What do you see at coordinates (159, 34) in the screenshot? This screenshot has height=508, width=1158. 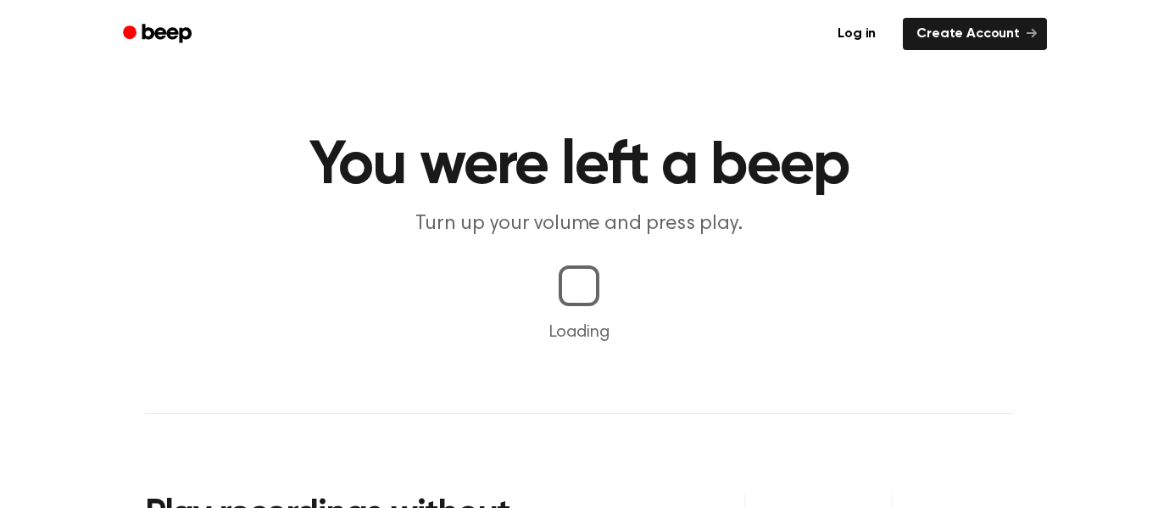 I see `a: Beep` at bounding box center [159, 34].